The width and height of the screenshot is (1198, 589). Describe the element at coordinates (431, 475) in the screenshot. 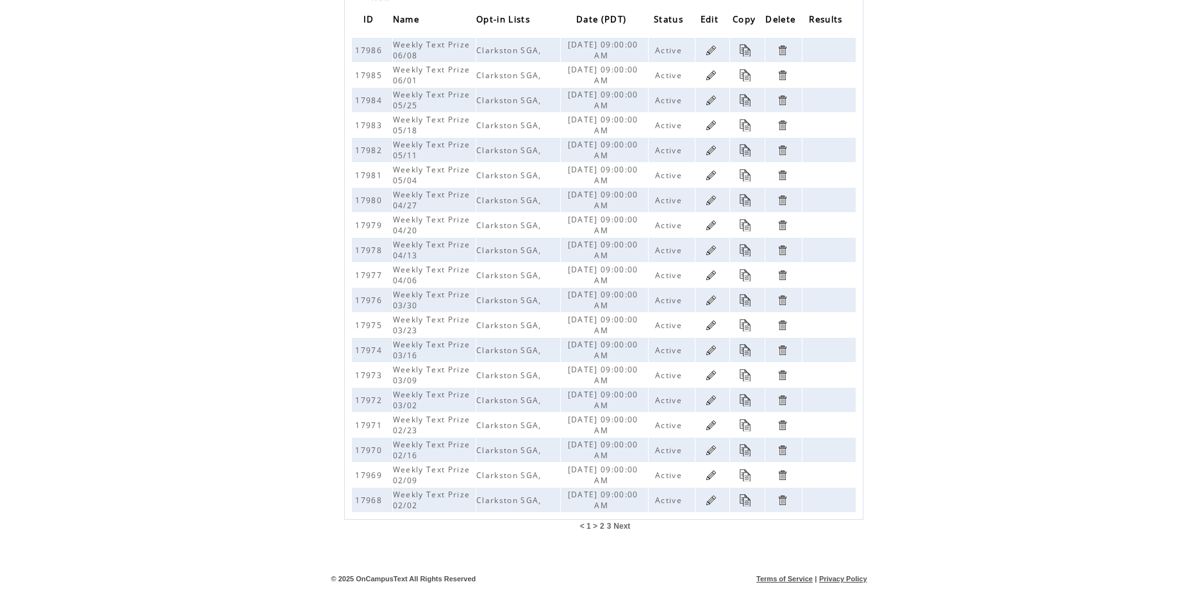

I see `span: Weekly Text Prize 02/09` at that location.